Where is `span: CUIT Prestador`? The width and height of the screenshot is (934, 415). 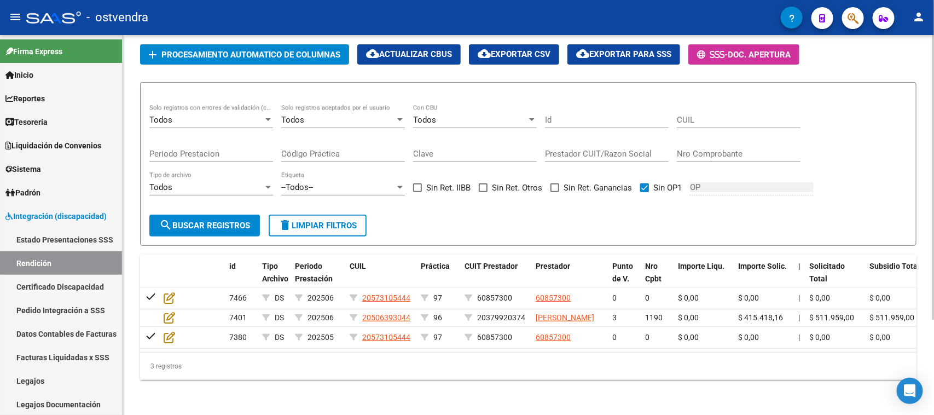 span: CUIT Prestador is located at coordinates (491, 266).